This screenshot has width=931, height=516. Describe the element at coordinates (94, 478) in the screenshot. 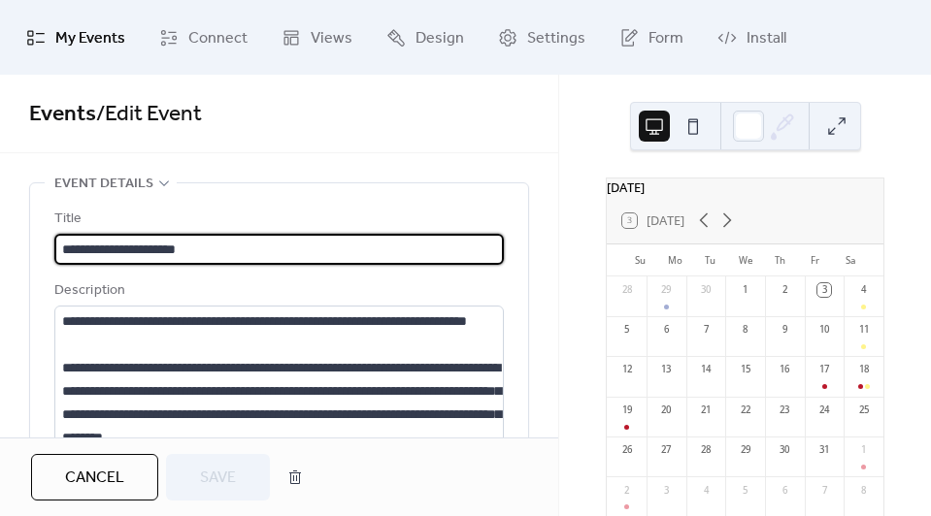

I see `span: Cancel` at that location.